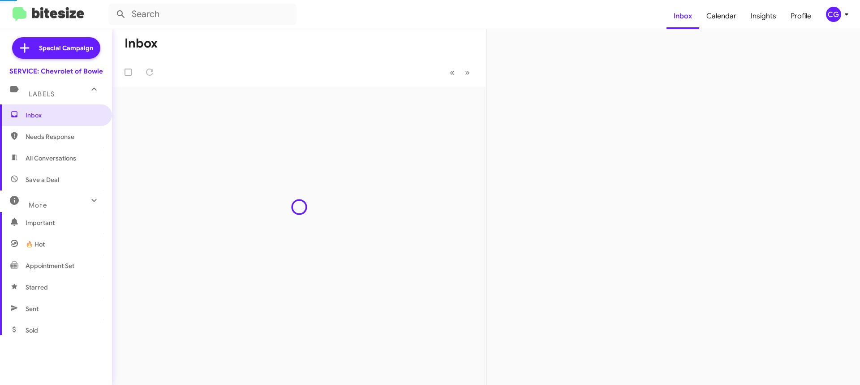  What do you see at coordinates (32, 309) in the screenshot?
I see `span: Sent` at bounding box center [32, 309].